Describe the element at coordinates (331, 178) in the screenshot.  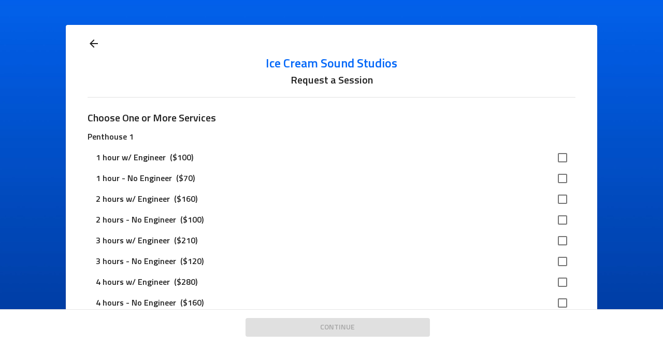
I see `div: 1 hour - No Engineer($70)` at that location.